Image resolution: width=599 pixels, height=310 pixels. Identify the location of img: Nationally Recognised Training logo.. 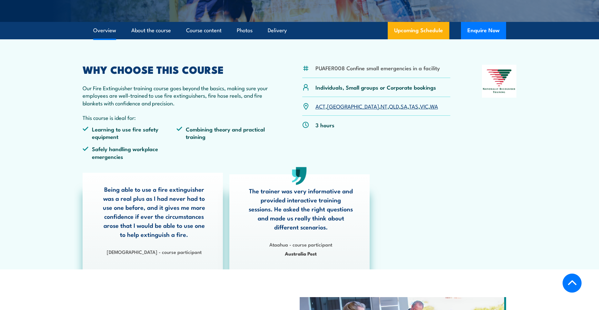
(499, 81).